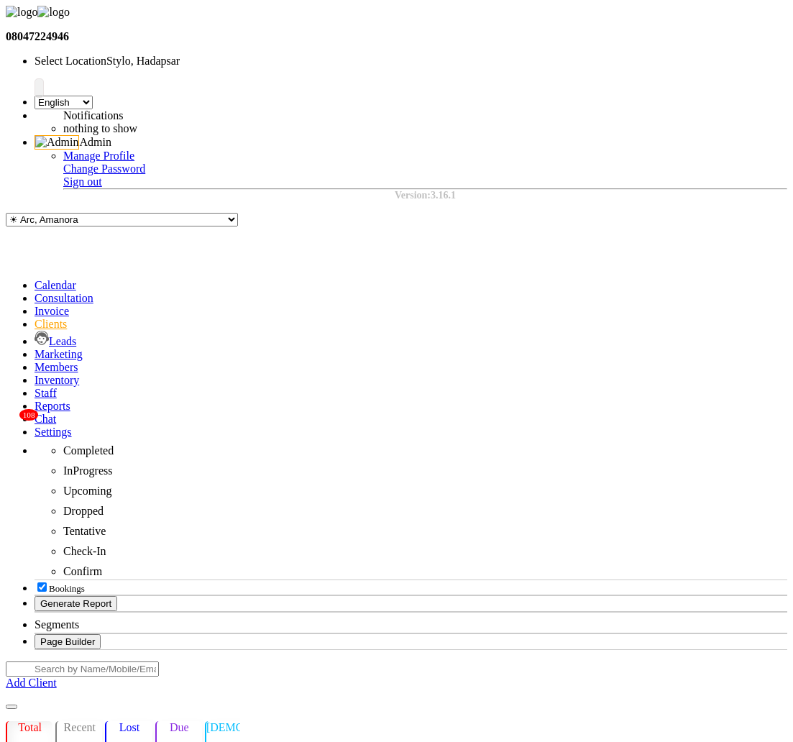  I want to click on span: Check-In, so click(85, 551).